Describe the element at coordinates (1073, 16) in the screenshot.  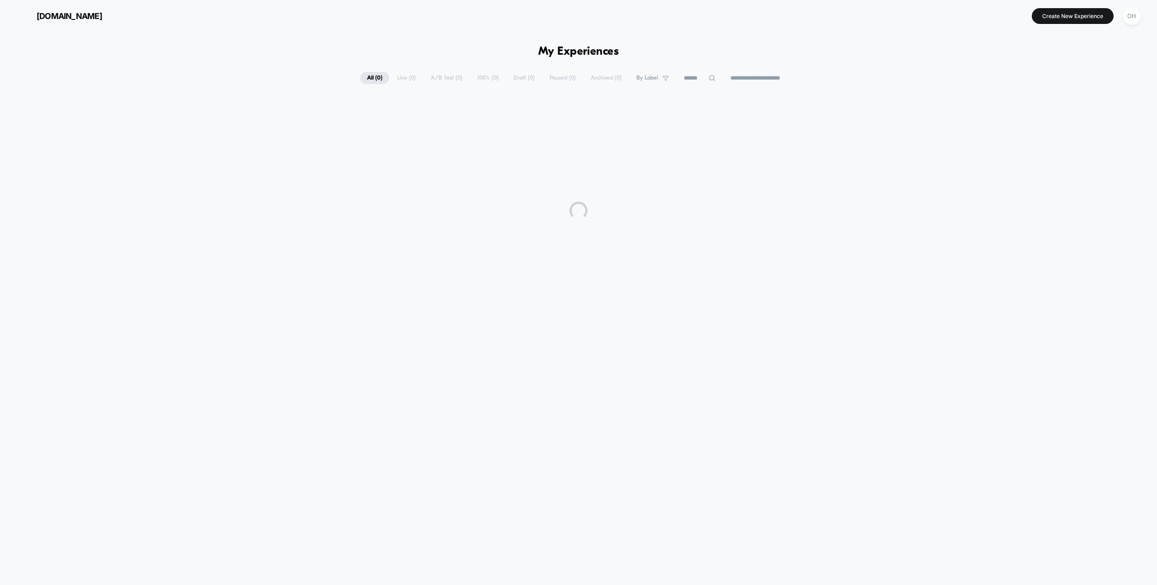
I see `button: Create New Experience` at that location.